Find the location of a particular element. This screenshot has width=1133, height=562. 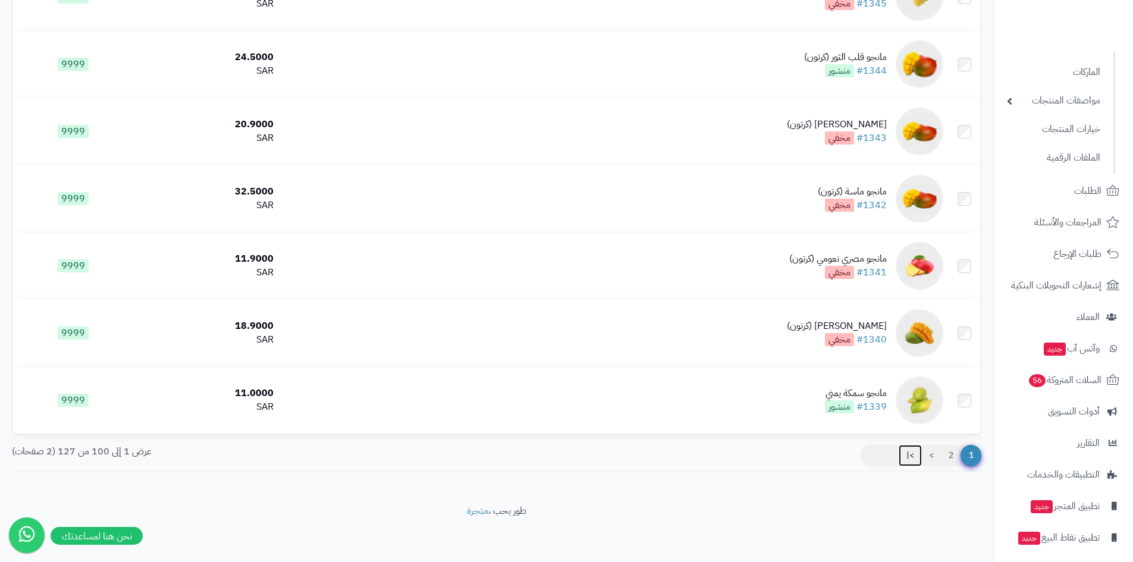

a: إشعارات التحويلات البنكية is located at coordinates (1064, 286).